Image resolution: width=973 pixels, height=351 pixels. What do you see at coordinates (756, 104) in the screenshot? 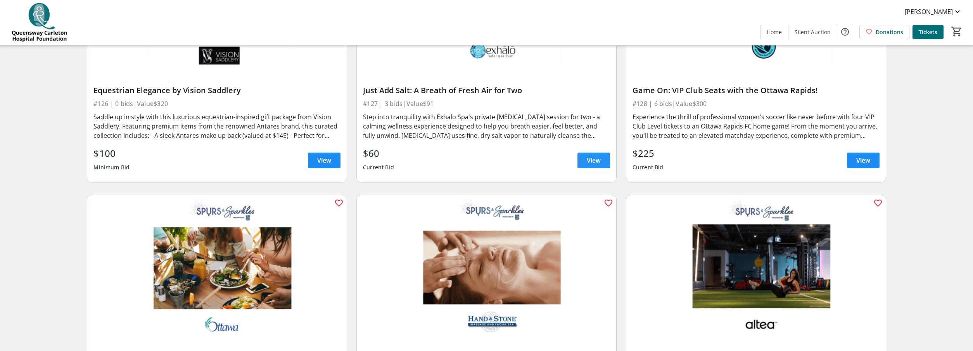
I see `div: #128 | 6 bids | Value $300` at bounding box center [756, 104].